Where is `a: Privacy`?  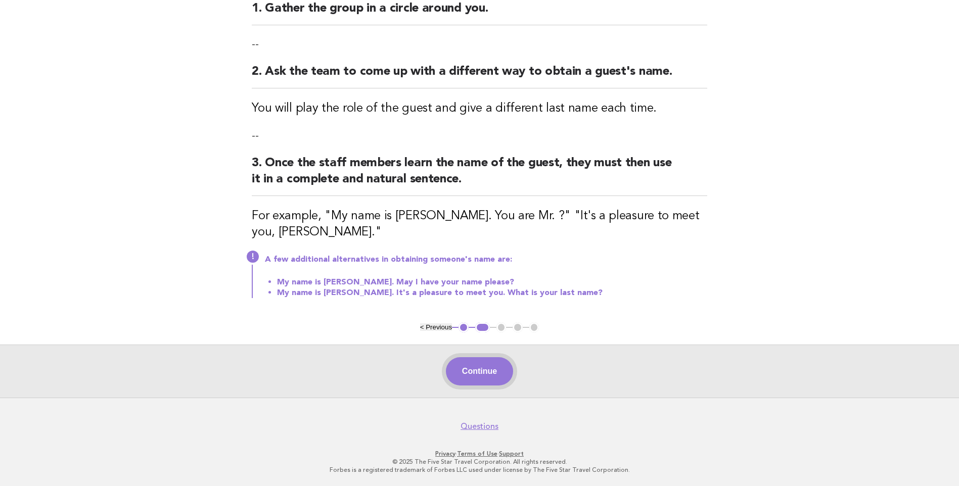 a: Privacy is located at coordinates (445, 454).